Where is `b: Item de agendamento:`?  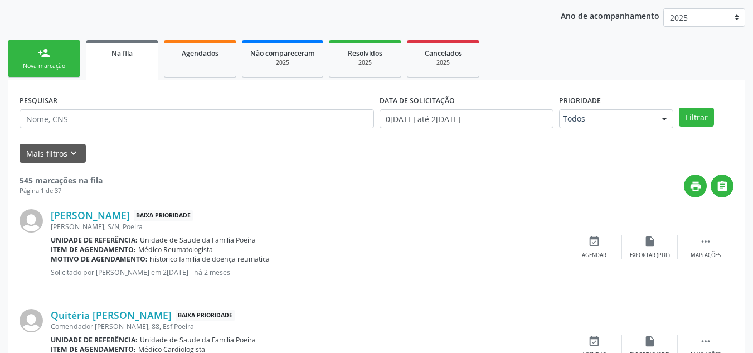
b: Item de agendamento: is located at coordinates (93, 249).